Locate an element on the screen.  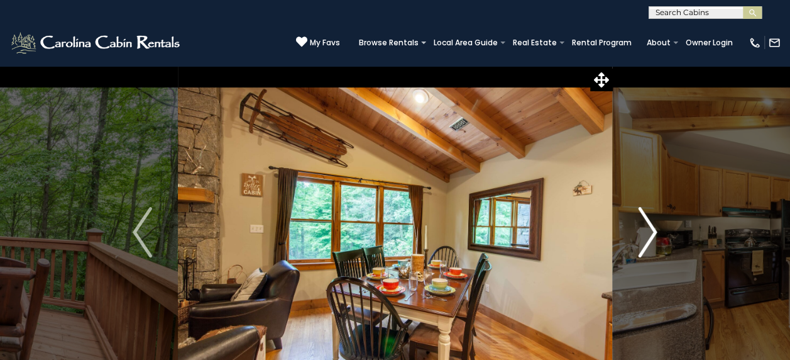
a: My Favs is located at coordinates (318, 42).